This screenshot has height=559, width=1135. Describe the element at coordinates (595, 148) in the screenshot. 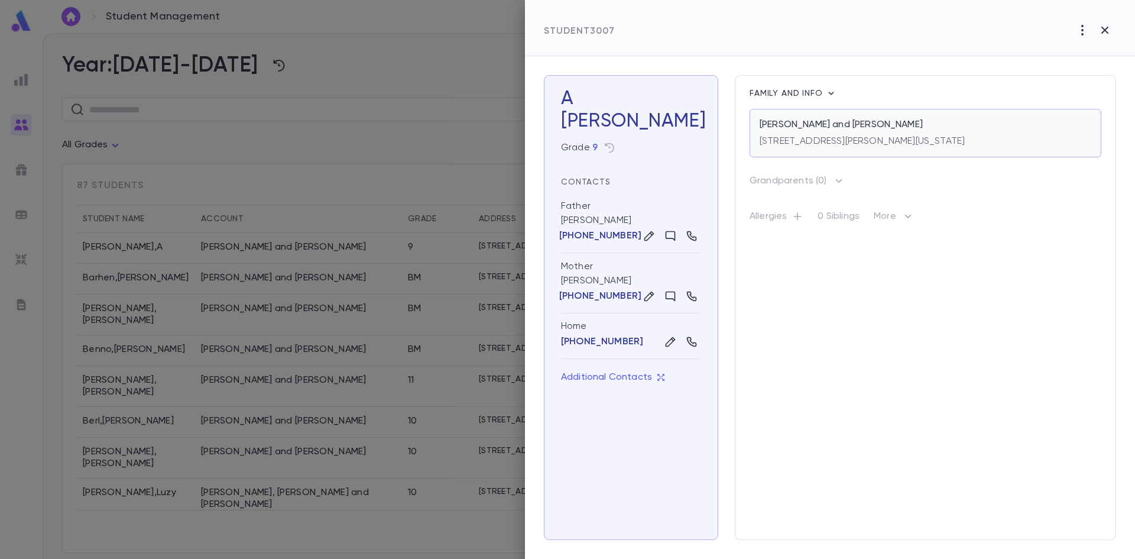

I see `p: 9` at that location.